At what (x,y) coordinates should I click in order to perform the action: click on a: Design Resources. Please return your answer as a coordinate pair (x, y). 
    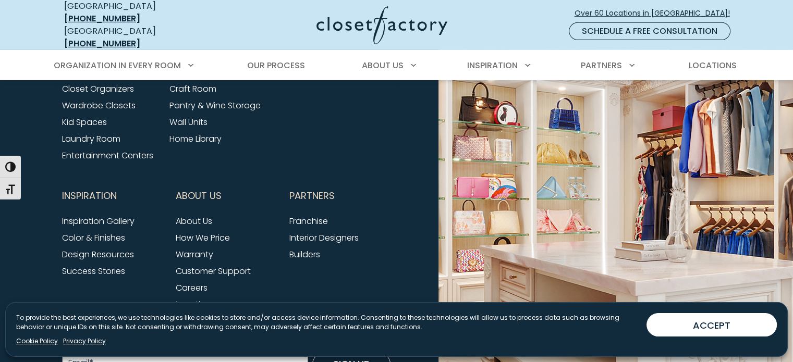
    Looking at the image, I should click on (98, 254).